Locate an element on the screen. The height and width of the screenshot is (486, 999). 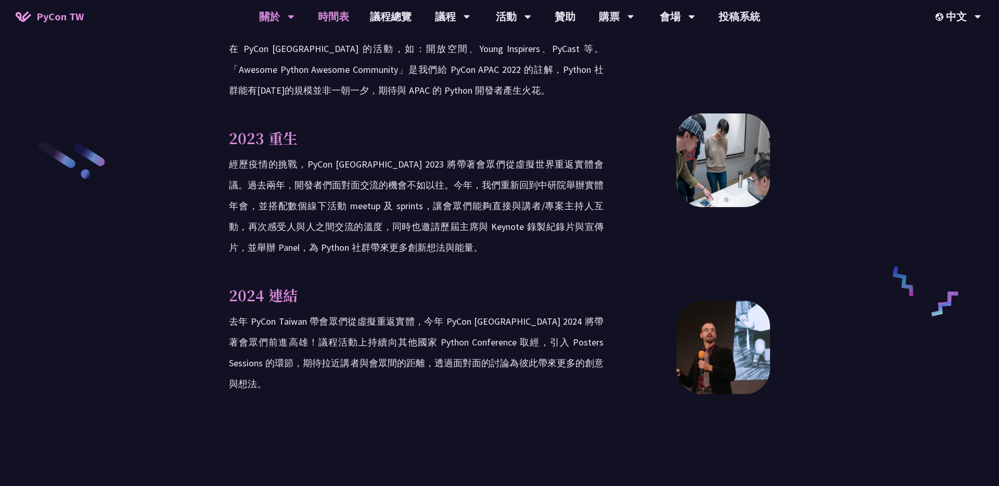
span: PyCon TW is located at coordinates (60, 17).